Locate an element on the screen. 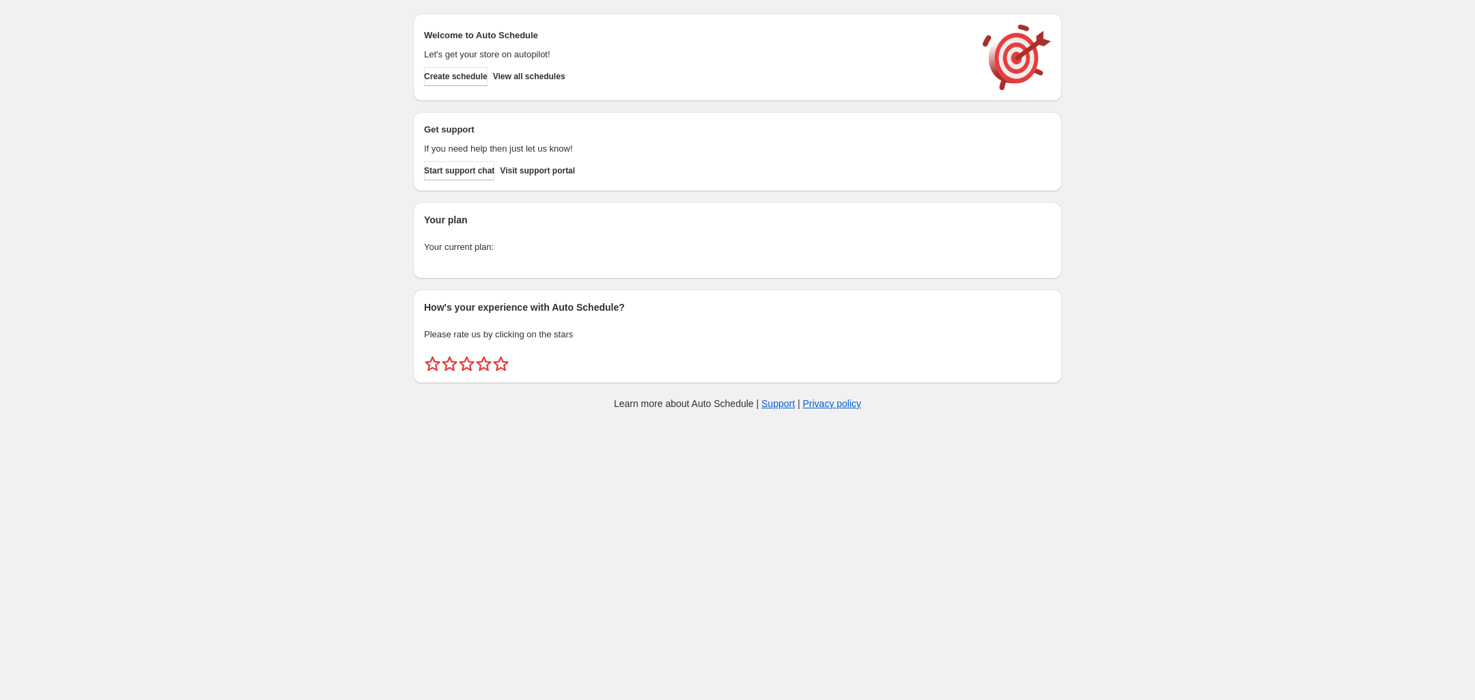  p: Please rate us by clicking on the stars is located at coordinates (737, 335).